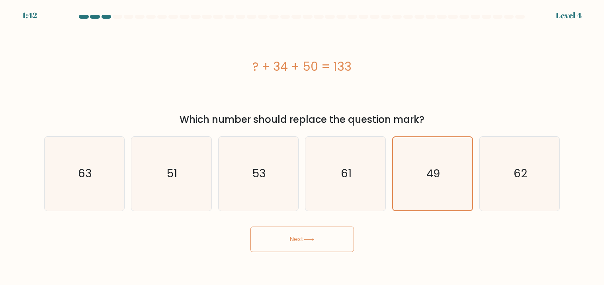  Describe the element at coordinates (302, 120) in the screenshot. I see `div: Which number should replace the question mark?` at that location.